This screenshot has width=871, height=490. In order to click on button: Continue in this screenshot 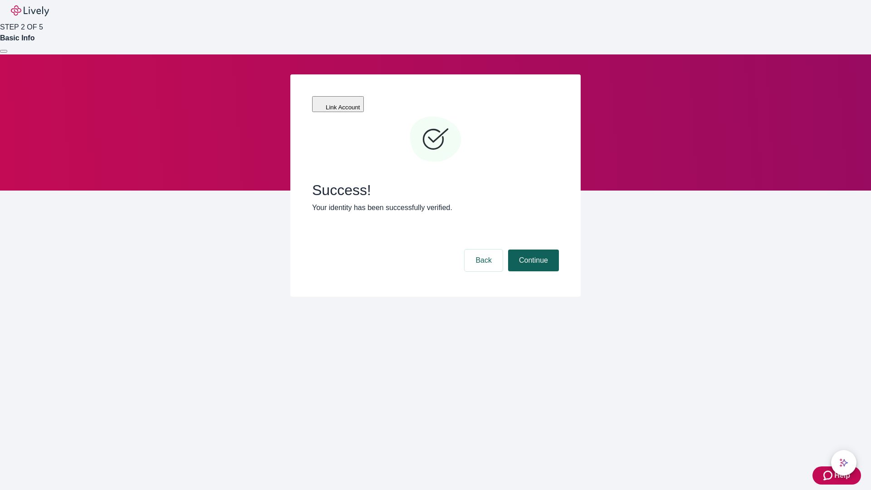, I will do `click(533, 260)`.